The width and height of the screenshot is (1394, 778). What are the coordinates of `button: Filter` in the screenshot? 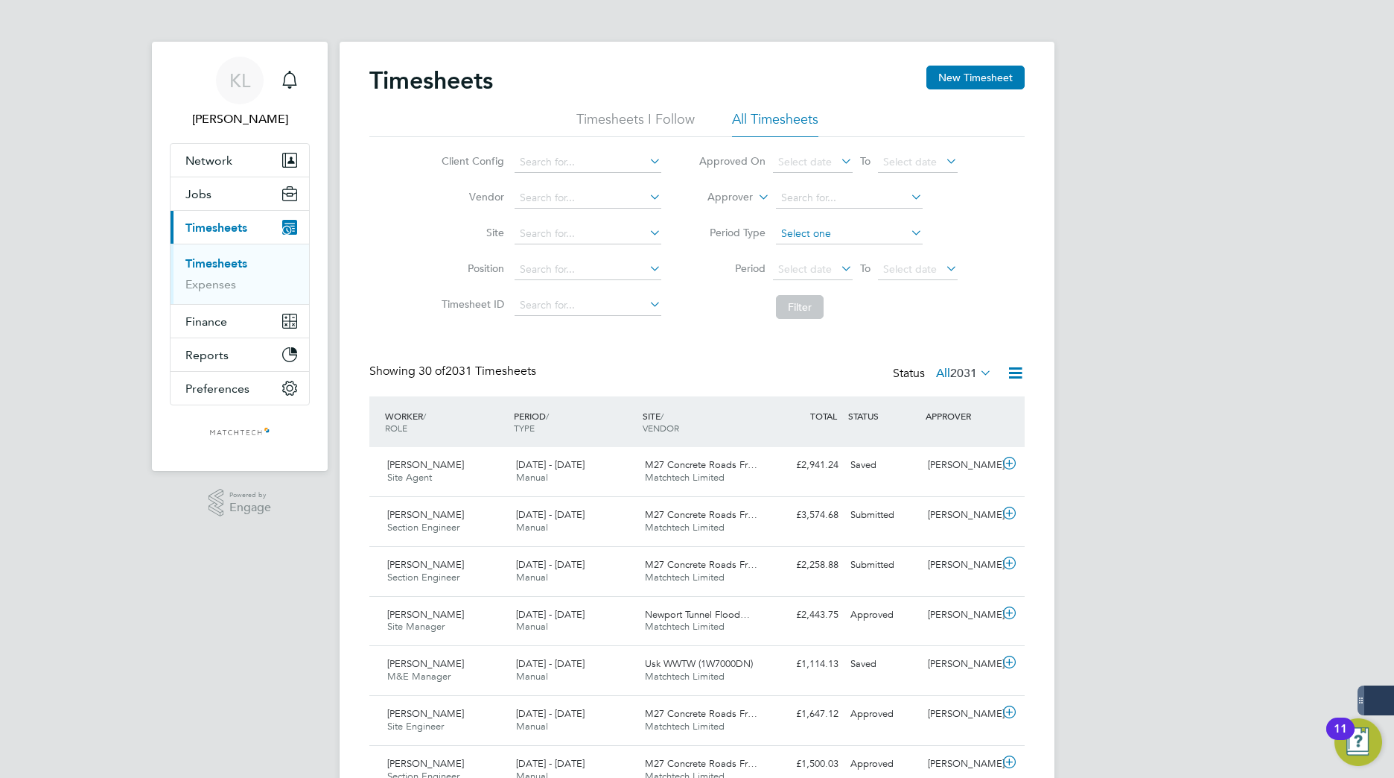 It's located at (800, 307).